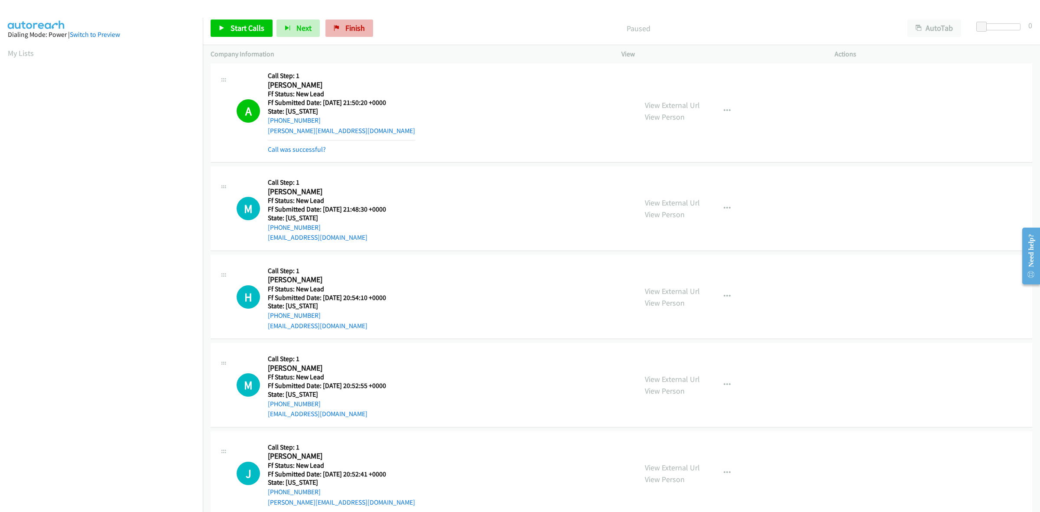 This screenshot has height=512, width=1040. Describe the element at coordinates (16, 34) in the screenshot. I see `div: Open Resource Center` at that location.